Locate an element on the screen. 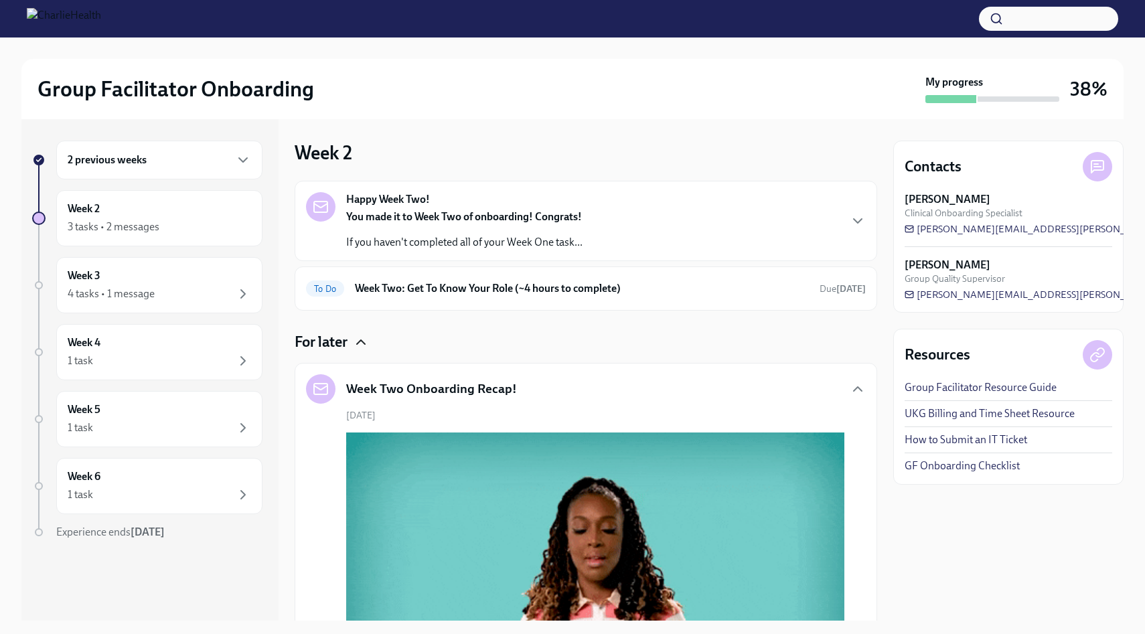 The image size is (1145, 634). strong: You made it to Week Two of onboarding! Congrats! is located at coordinates (464, 216).